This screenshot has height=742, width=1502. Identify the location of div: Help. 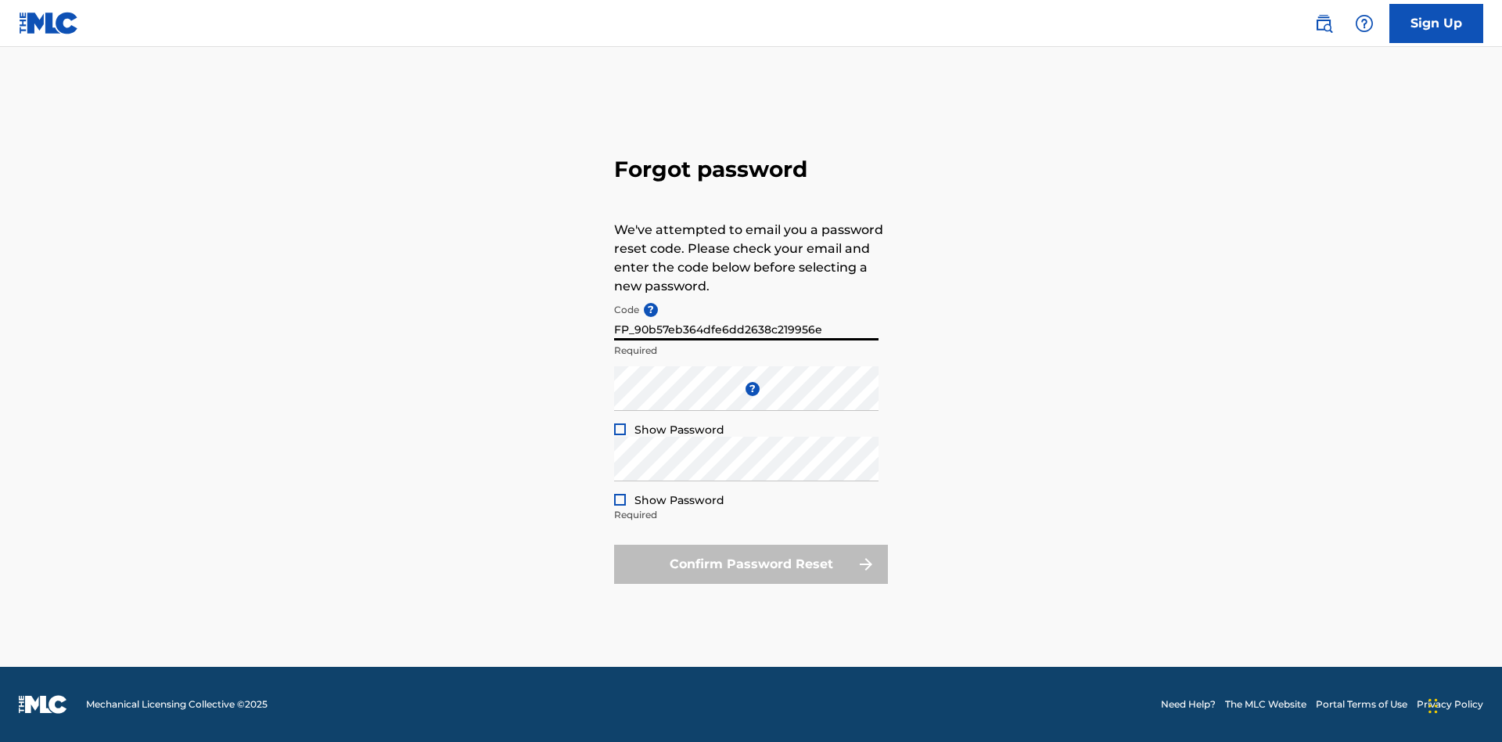
(1364, 23).